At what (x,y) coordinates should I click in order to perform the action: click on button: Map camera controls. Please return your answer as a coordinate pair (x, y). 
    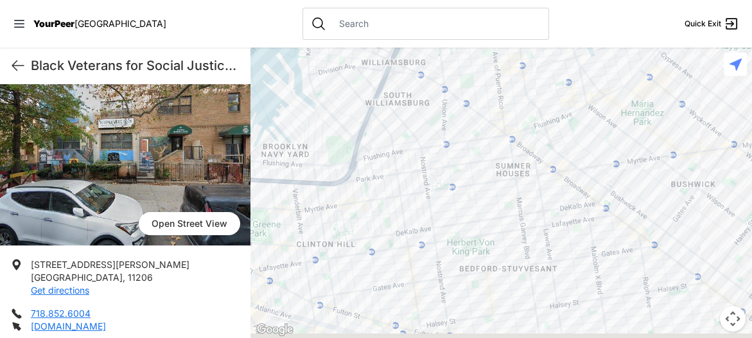
    Looking at the image, I should click on (733, 318).